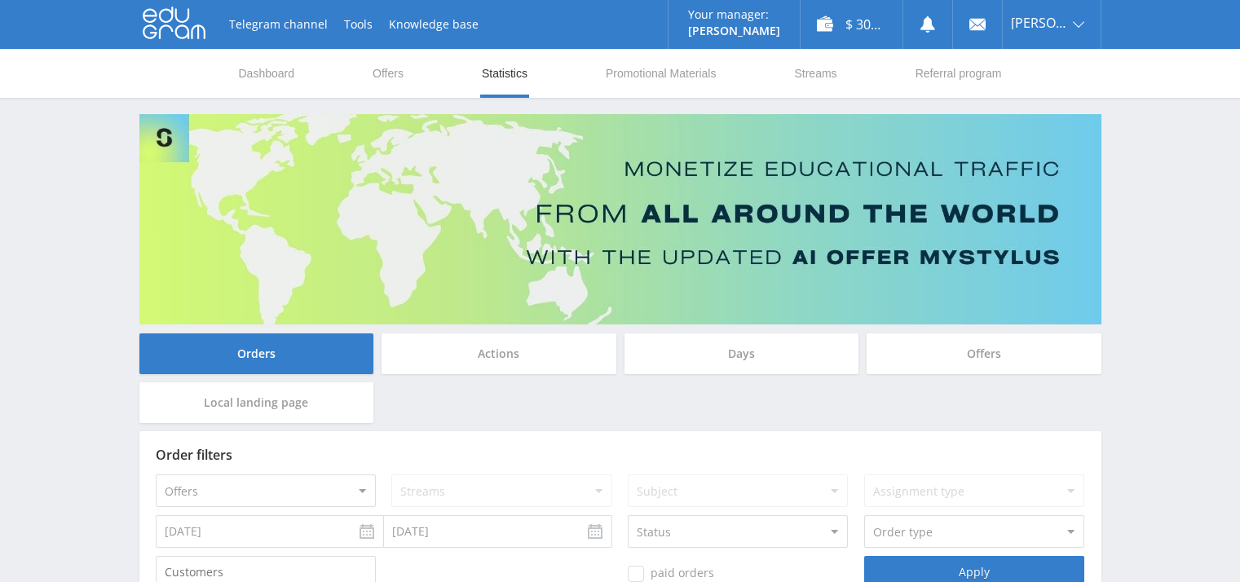  I want to click on a: Referral program, so click(959, 73).